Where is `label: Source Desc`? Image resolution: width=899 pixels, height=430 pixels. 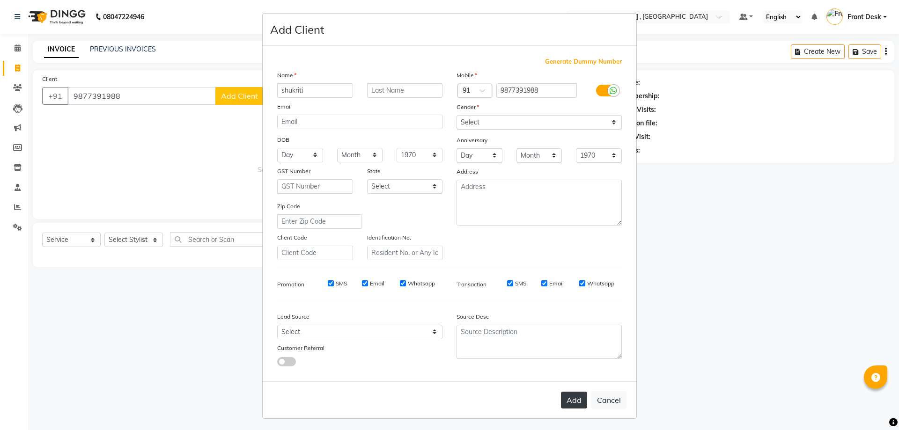
label: Source Desc is located at coordinates (473, 317).